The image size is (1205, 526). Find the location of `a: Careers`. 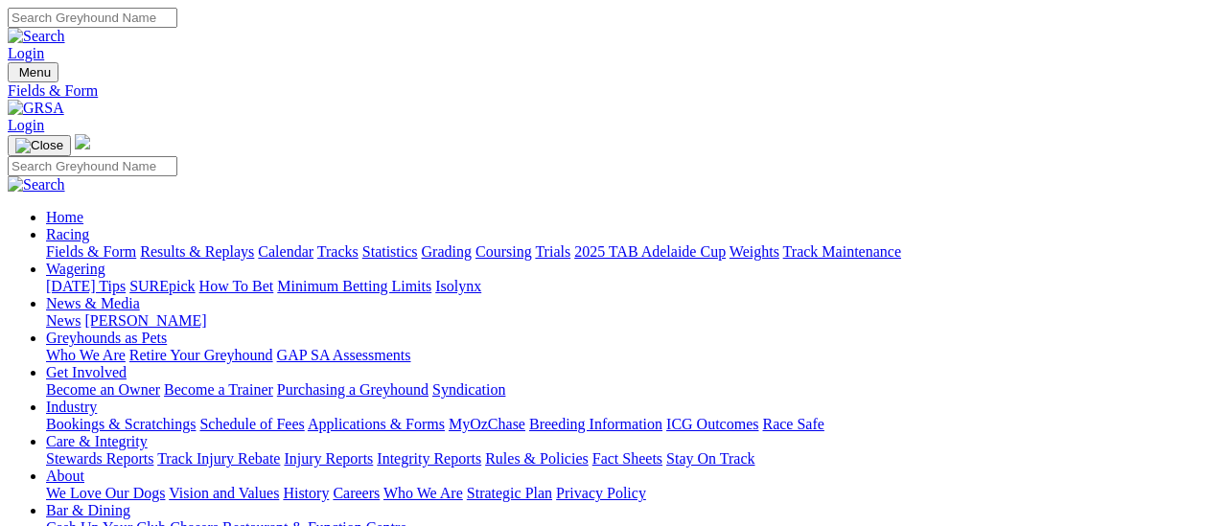

a: Careers is located at coordinates (356, 493).